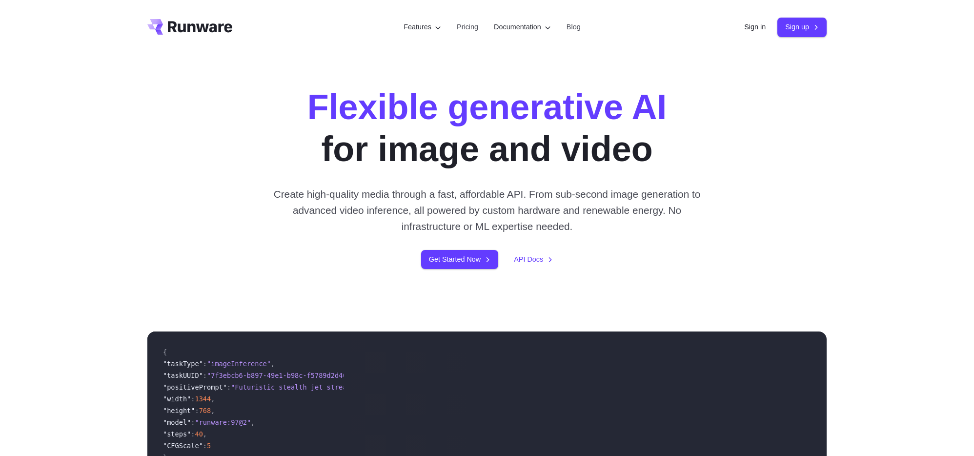  What do you see at coordinates (183, 446) in the screenshot?
I see `span: "CFGScale"` at bounding box center [183, 446].